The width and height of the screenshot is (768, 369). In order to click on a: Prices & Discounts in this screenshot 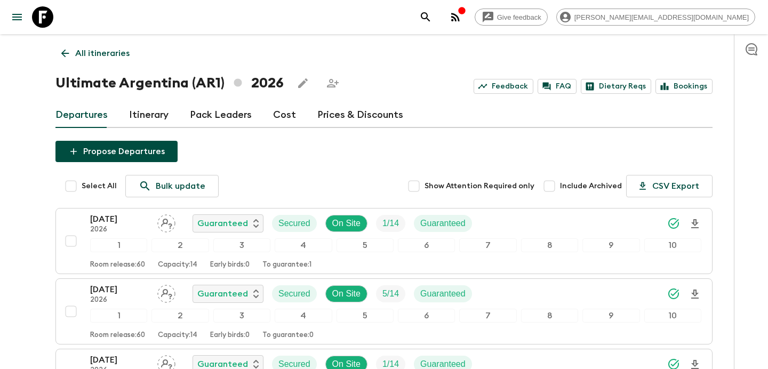, I will do `click(360, 115)`.